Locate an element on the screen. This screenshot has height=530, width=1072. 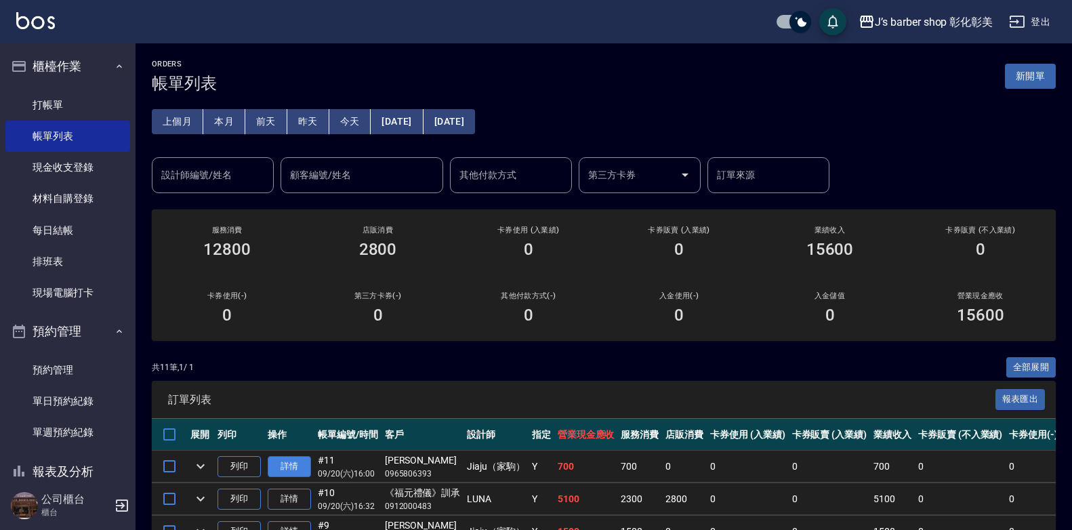
h3: 服務消費 is located at coordinates (227, 230).